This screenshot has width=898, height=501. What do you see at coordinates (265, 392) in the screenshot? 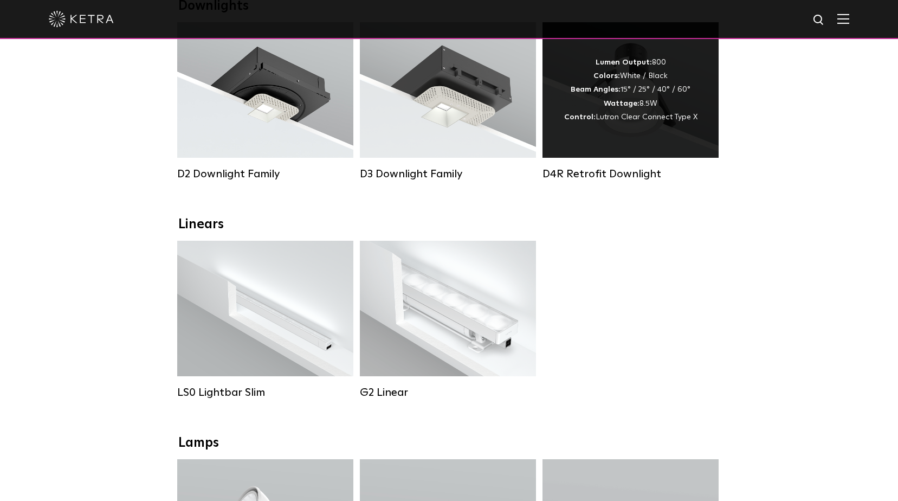
I see `div: LS0 Lightbar Slim` at bounding box center [265, 392].